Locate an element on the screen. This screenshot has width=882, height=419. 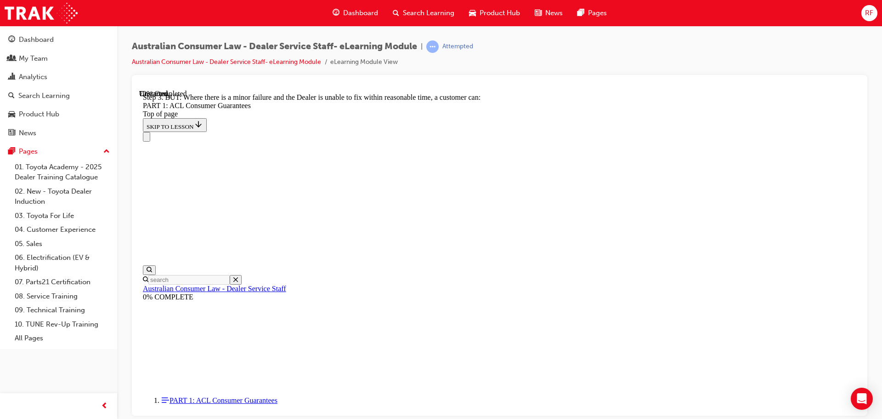
a: 04. Customer Experience is located at coordinates (62, 229).